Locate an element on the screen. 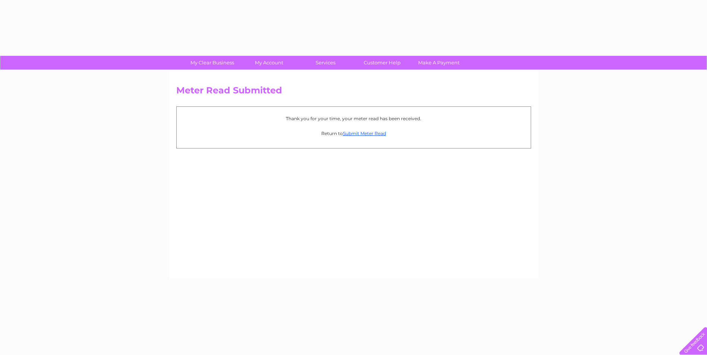 This screenshot has width=707, height=355. p: Return to is located at coordinates (354, 133).